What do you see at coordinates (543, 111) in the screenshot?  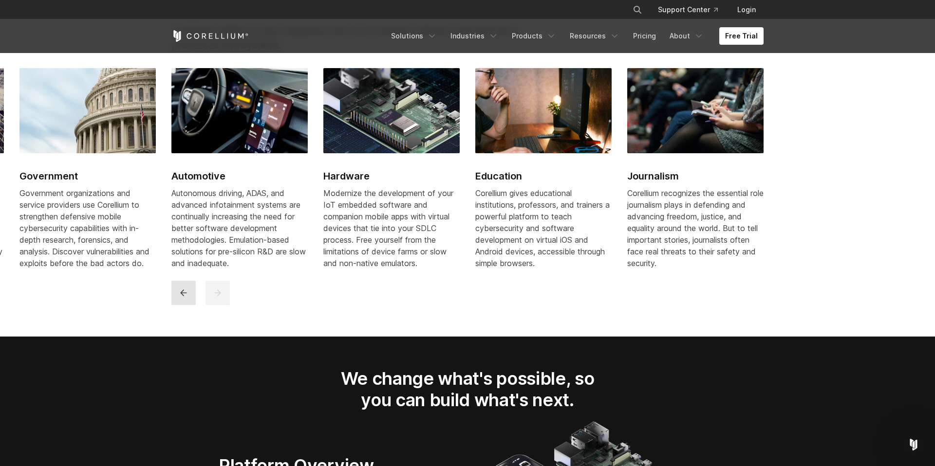 I see `img: Education` at bounding box center [543, 111].